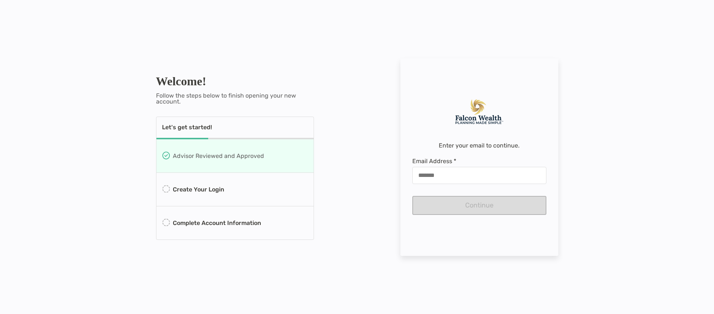 Image resolution: width=714 pixels, height=314 pixels. What do you see at coordinates (217, 223) in the screenshot?
I see `p: Complete Account Information` at bounding box center [217, 223].